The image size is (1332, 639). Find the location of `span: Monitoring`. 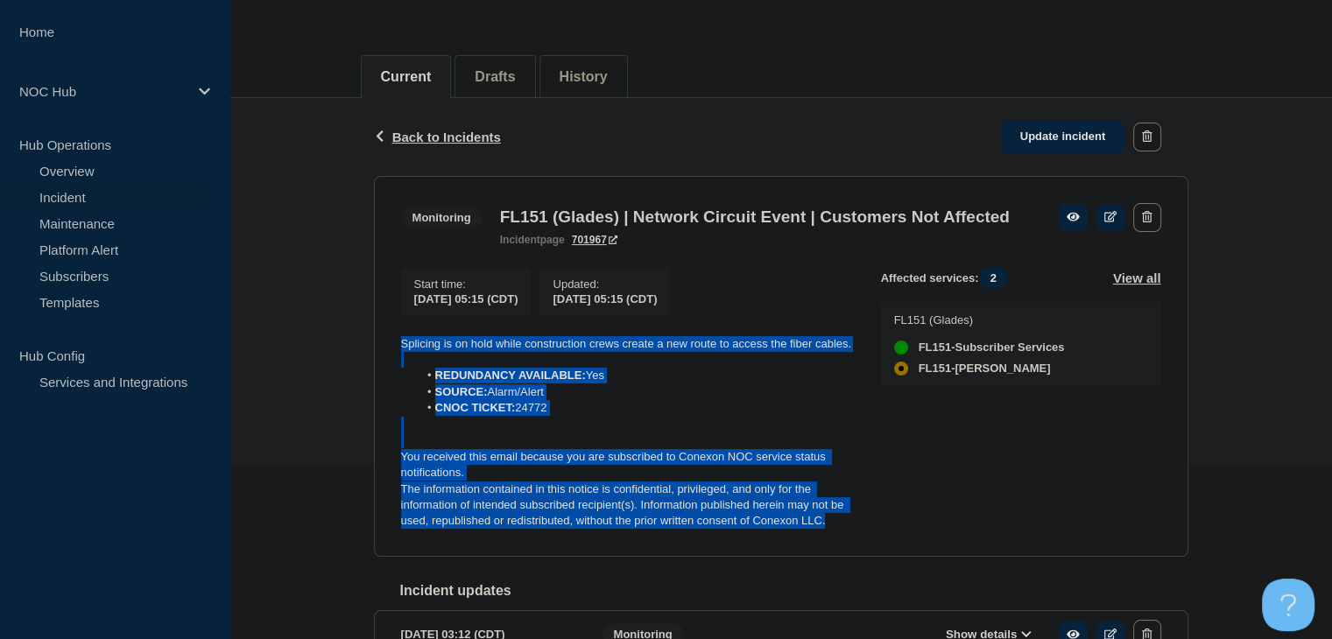

span: Monitoring is located at coordinates (441, 217).